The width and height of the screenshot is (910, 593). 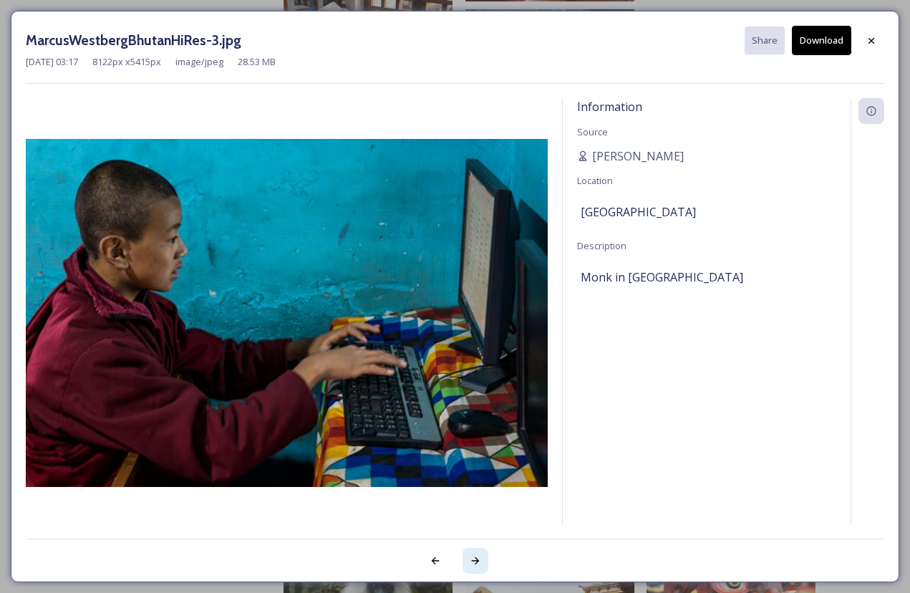 What do you see at coordinates (821, 40) in the screenshot?
I see `button: Download` at bounding box center [821, 40].